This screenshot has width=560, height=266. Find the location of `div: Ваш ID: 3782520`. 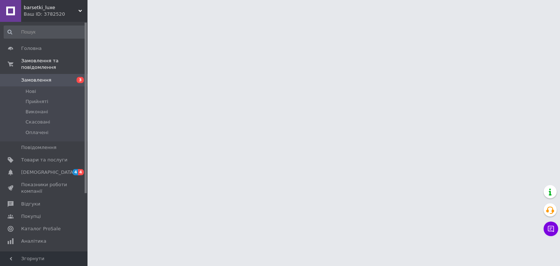

div: Ваш ID: 3782520 is located at coordinates (55, 14).